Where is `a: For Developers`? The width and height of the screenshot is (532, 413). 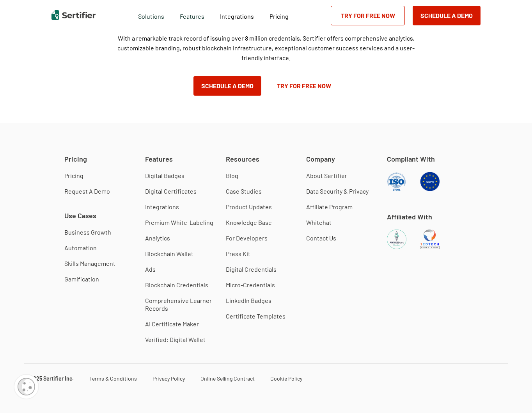
a: For Developers is located at coordinates (247, 238).